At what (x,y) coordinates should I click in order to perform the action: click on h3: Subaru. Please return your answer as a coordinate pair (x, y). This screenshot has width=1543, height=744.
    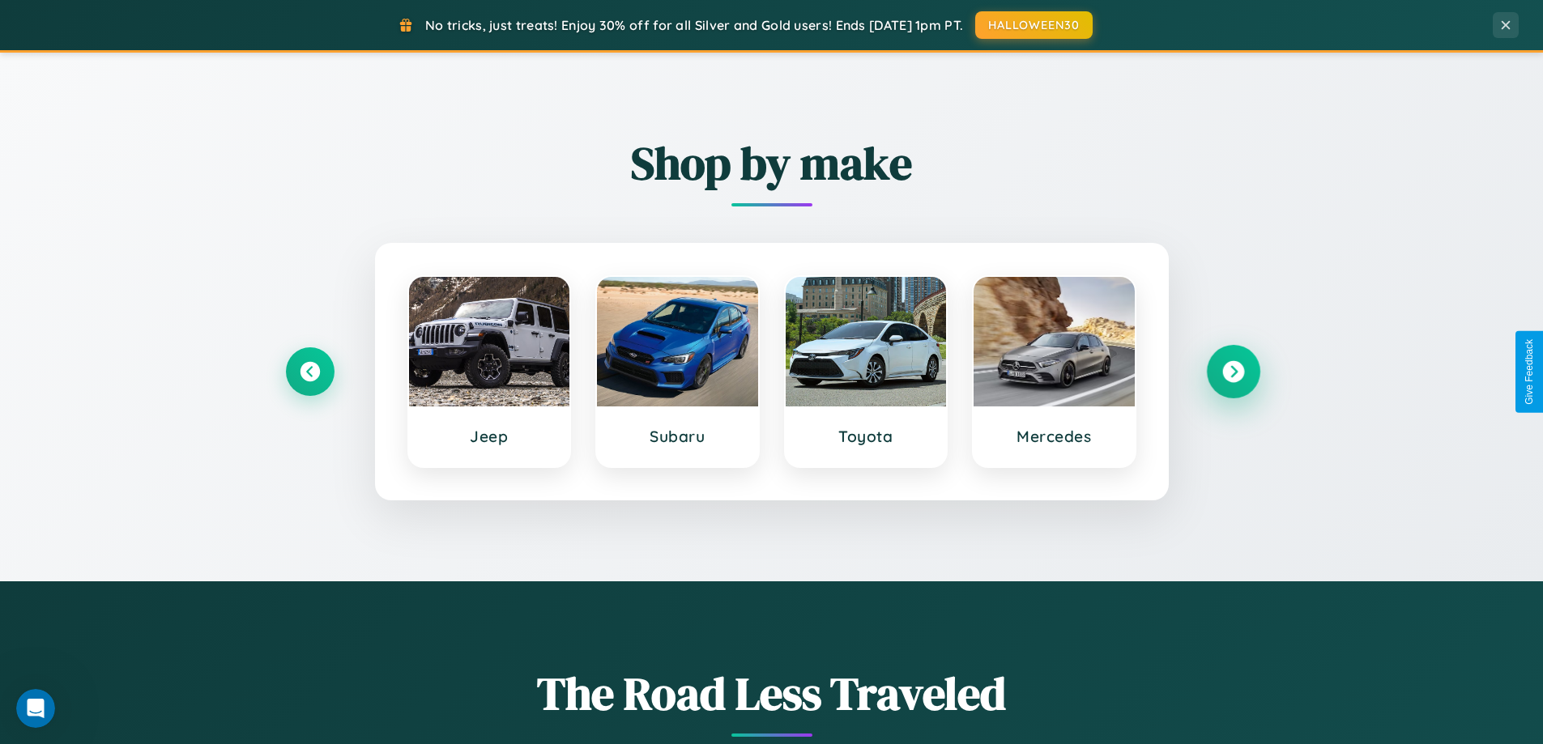
    Looking at the image, I should click on (677, 437).